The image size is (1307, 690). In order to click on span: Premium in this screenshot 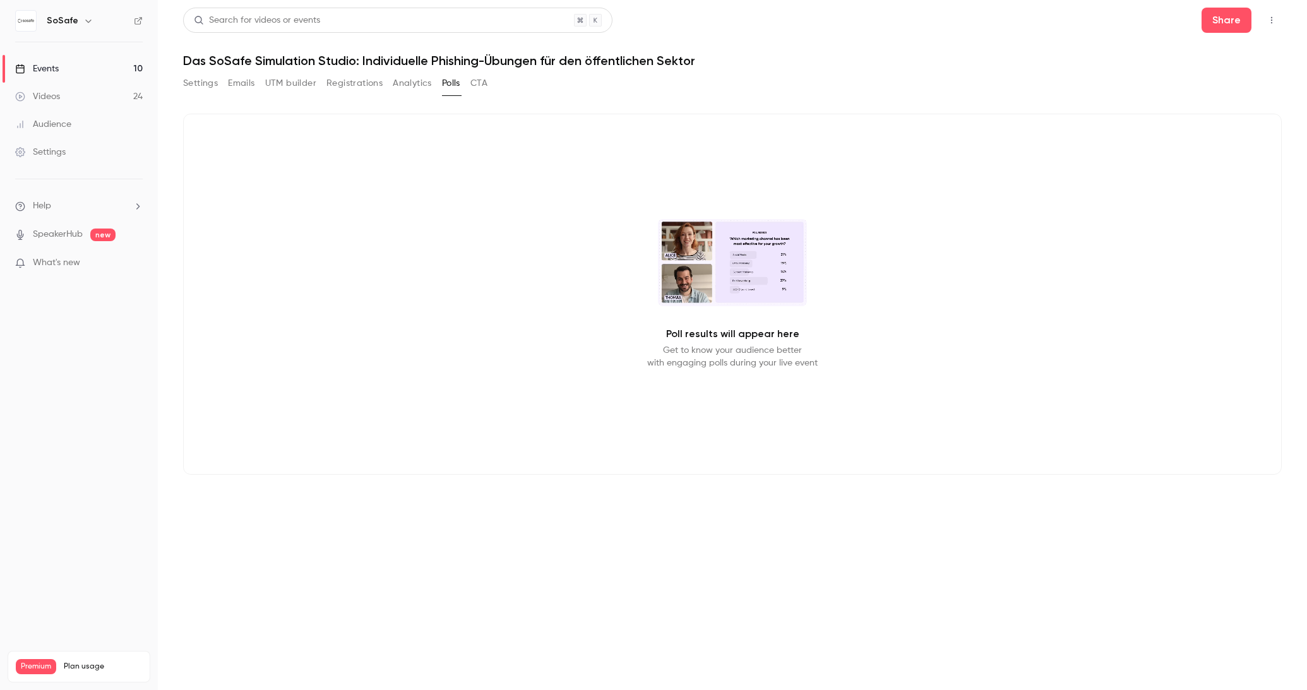, I will do `click(36, 667)`.